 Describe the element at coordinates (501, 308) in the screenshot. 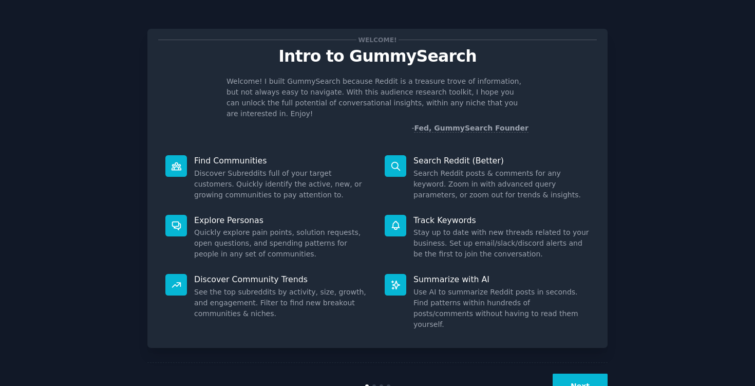

I see `dd: Use AI to summarize Reddit posts in seconds. Find patterns within hundreds of posts/comments with...` at that location.